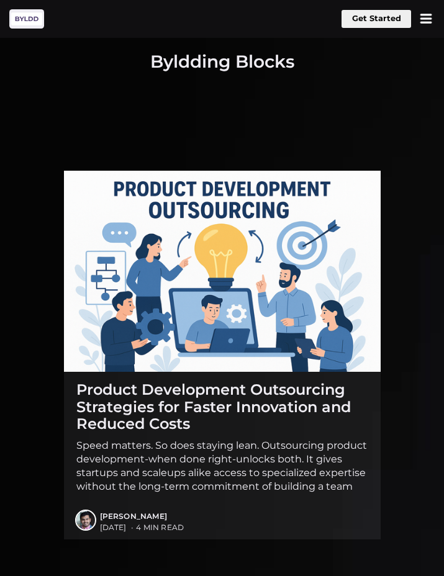 The image size is (444, 576). I want to click on button: Get Started, so click(376, 19).